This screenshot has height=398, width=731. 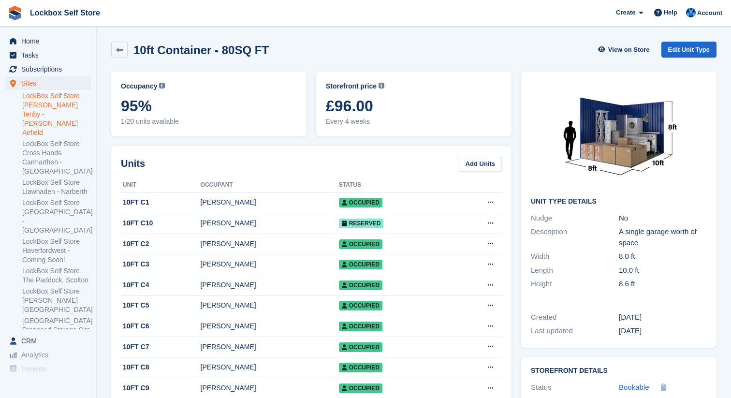 I want to click on div: 10FT C9, so click(x=160, y=388).